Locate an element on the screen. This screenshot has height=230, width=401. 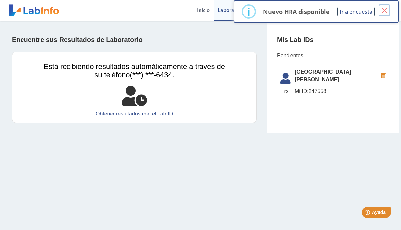
a: Obtener resultados con el Lab ID is located at coordinates (134, 114).